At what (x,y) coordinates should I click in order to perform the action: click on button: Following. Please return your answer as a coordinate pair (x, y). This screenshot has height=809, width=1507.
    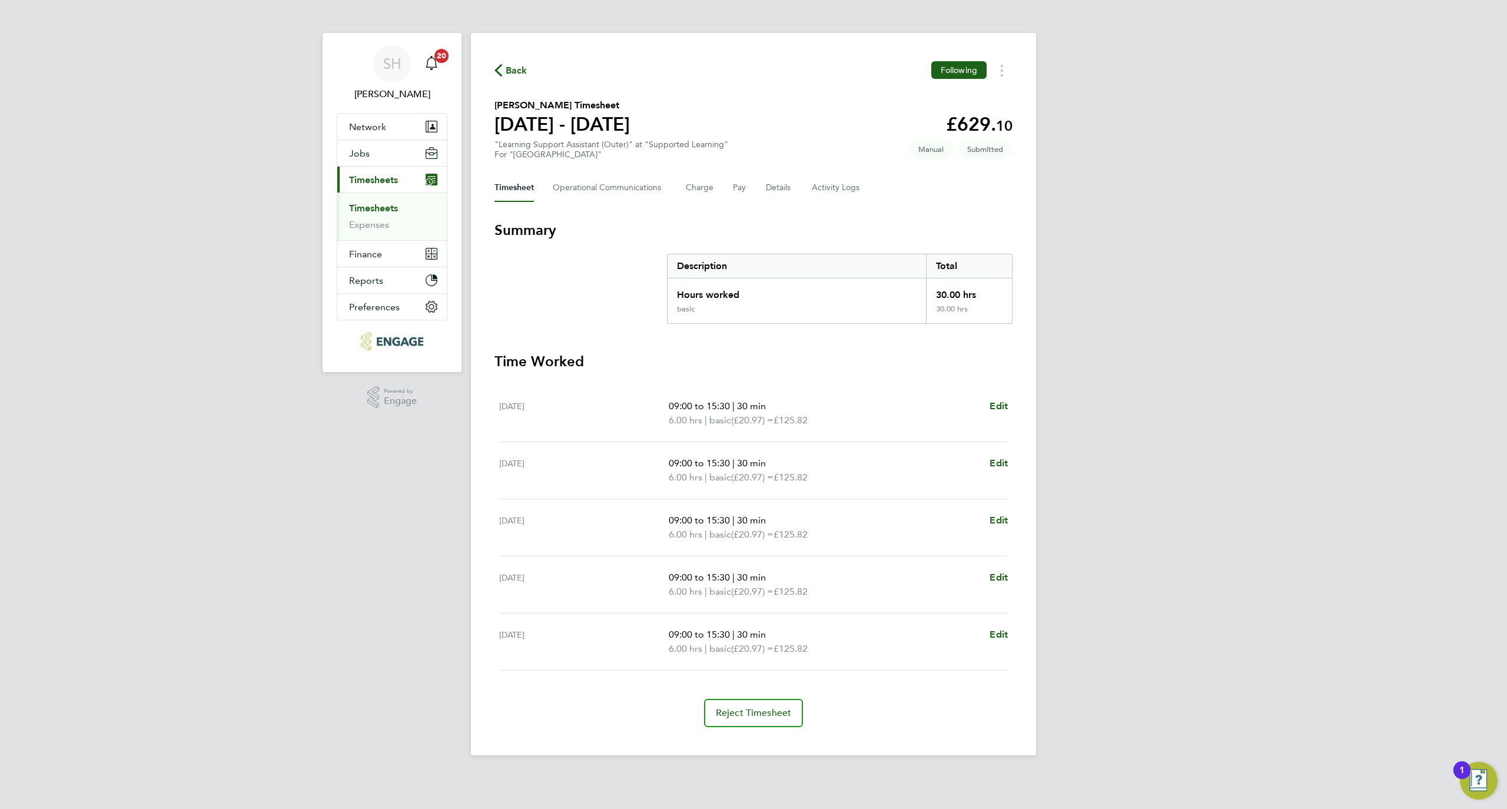
    Looking at the image, I should click on (959, 70).